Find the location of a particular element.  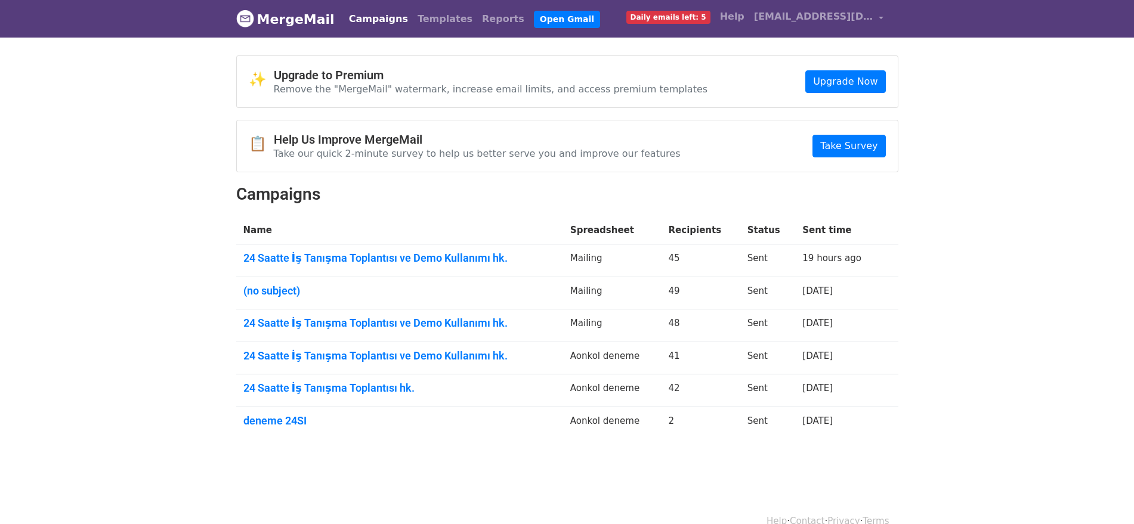

a: deneme 24SI is located at coordinates (400, 421).